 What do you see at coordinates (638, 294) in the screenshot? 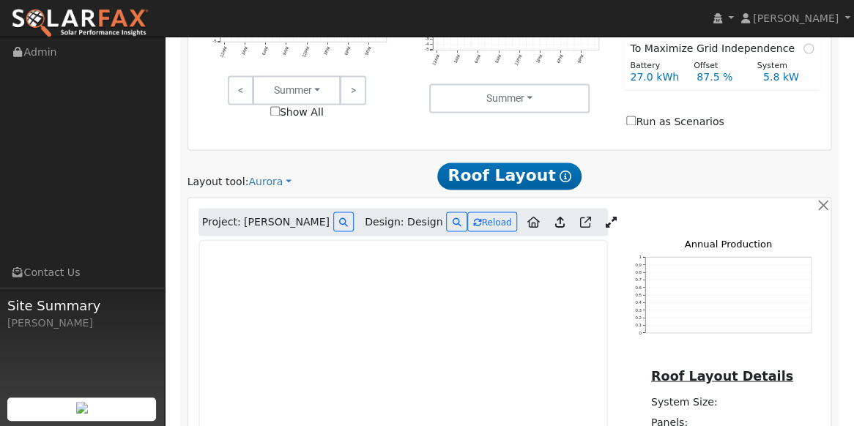
I see `text: 0.5` at bounding box center [638, 294].